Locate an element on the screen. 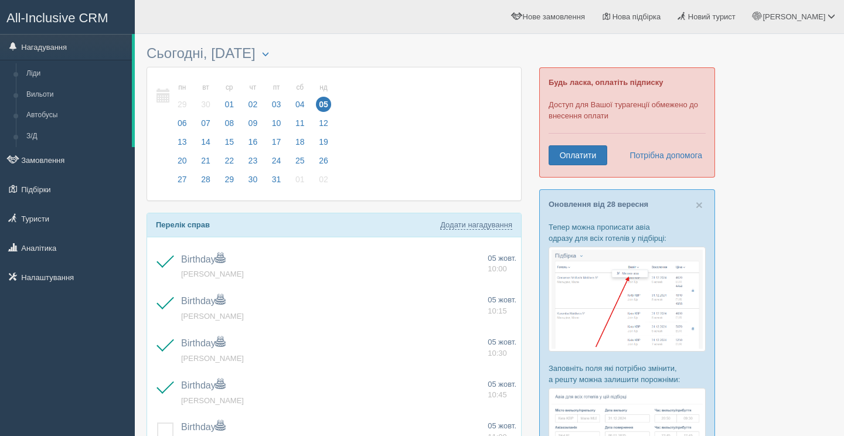  p: Заповніть поля які потрібно змінити, а решту можна залишити порожніми: is located at coordinates (627, 374).